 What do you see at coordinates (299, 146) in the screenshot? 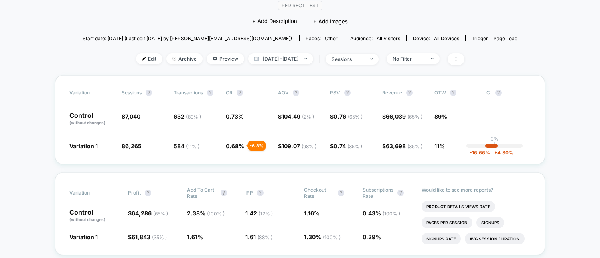
I see `span: 109.07` at bounding box center [299, 146].